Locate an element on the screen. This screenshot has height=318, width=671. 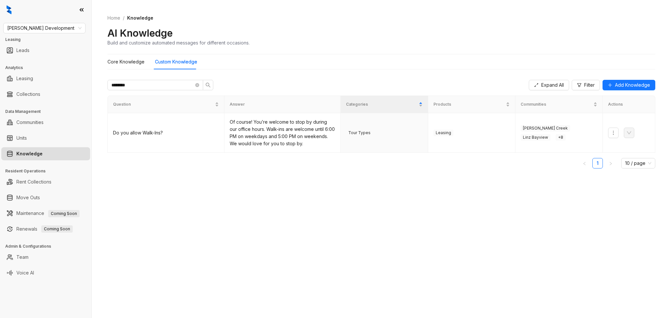
li: Move Outs is located at coordinates (46, 198).